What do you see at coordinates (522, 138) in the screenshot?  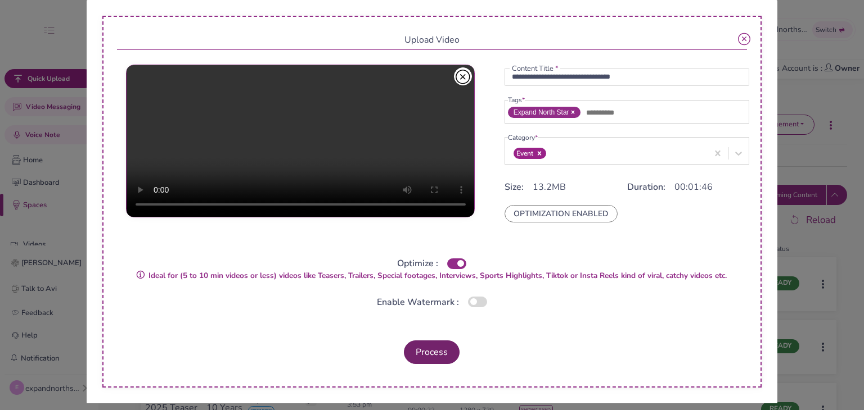 I see `legend: Category` at bounding box center [522, 138].